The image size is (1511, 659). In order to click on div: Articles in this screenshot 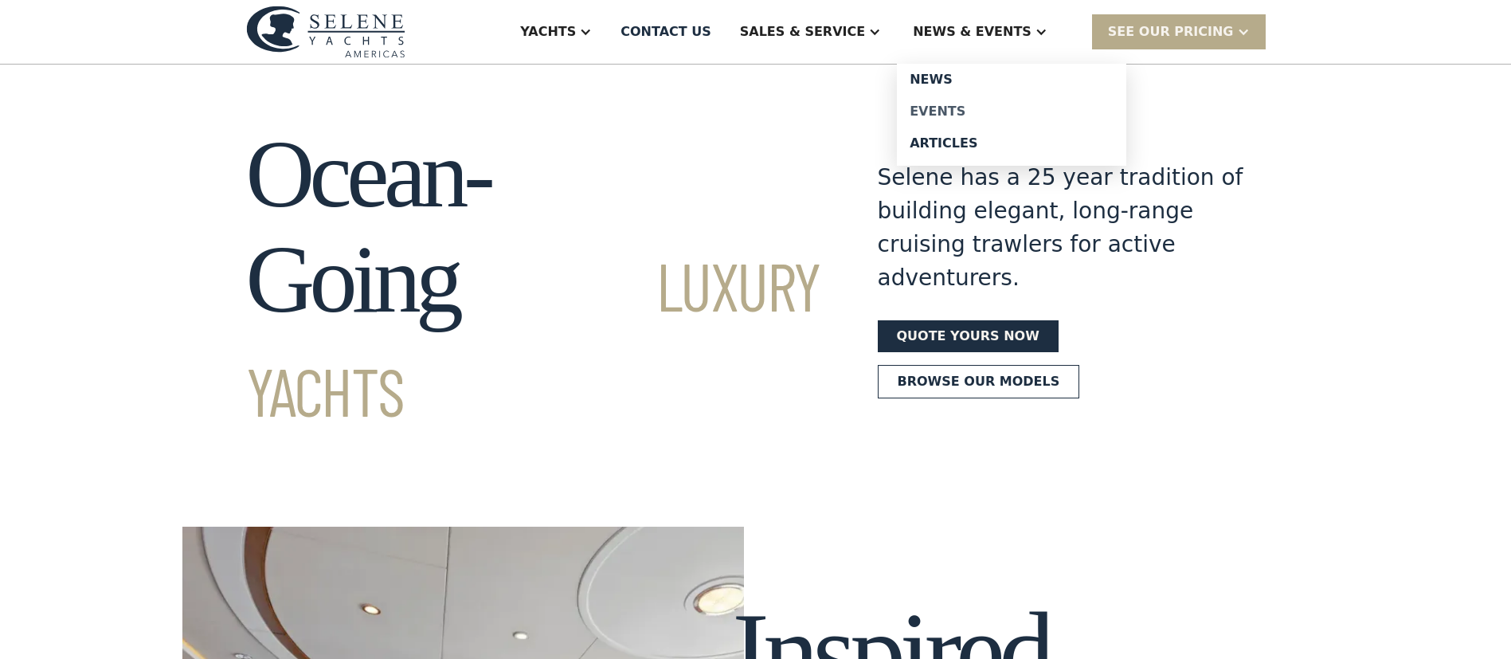, I will do `click(1012, 143)`.